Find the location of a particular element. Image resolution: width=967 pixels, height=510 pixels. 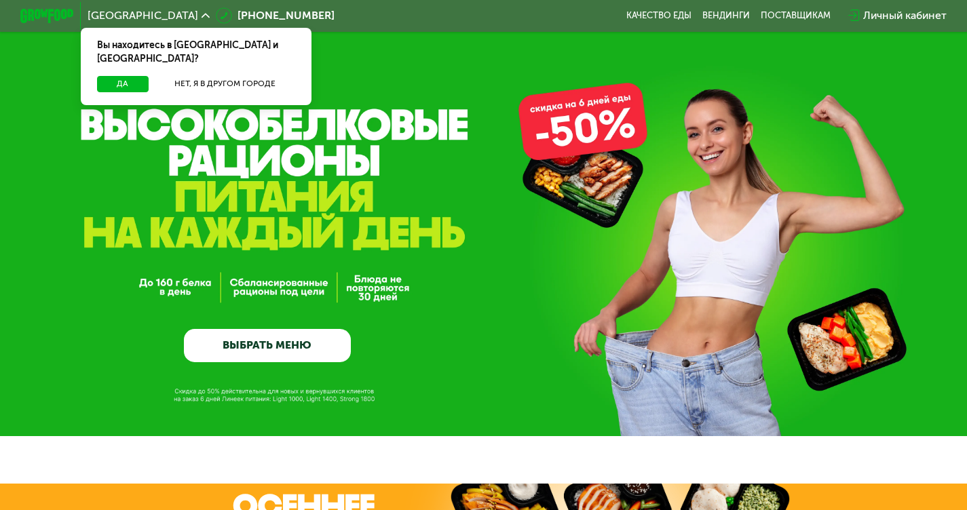

button: Да is located at coordinates (123, 84).